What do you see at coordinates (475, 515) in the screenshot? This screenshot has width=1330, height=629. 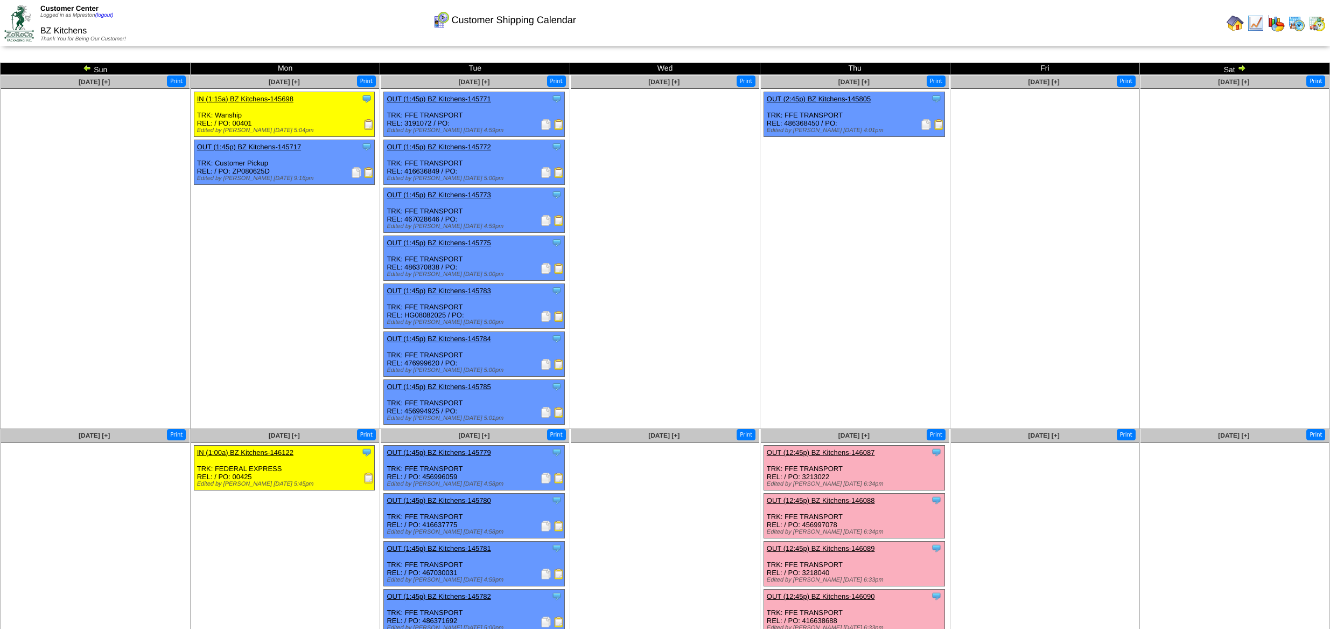 I see `div: TRK: FFE TRANSPORT REL: / PO: 416637775` at bounding box center [475, 515].